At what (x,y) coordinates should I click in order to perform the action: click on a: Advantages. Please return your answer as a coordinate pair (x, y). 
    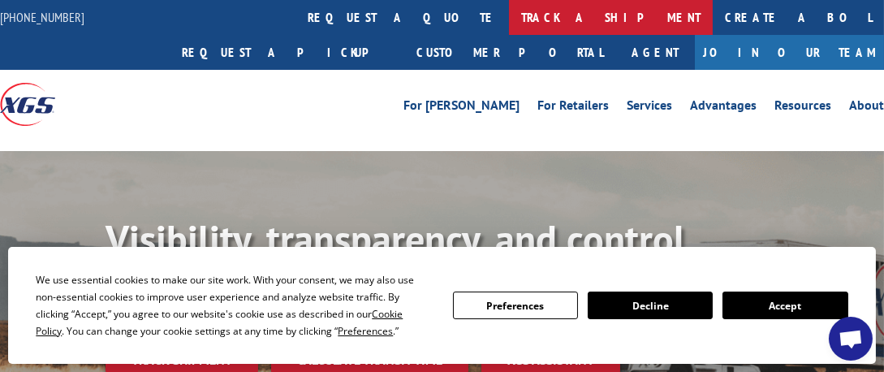
    Looking at the image, I should click on (723, 108).